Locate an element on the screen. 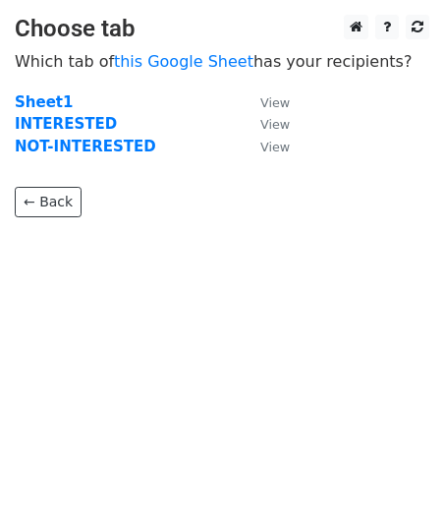 This screenshot has width=444, height=528. strong: NOT-INTERESTED is located at coordinates (85, 146).